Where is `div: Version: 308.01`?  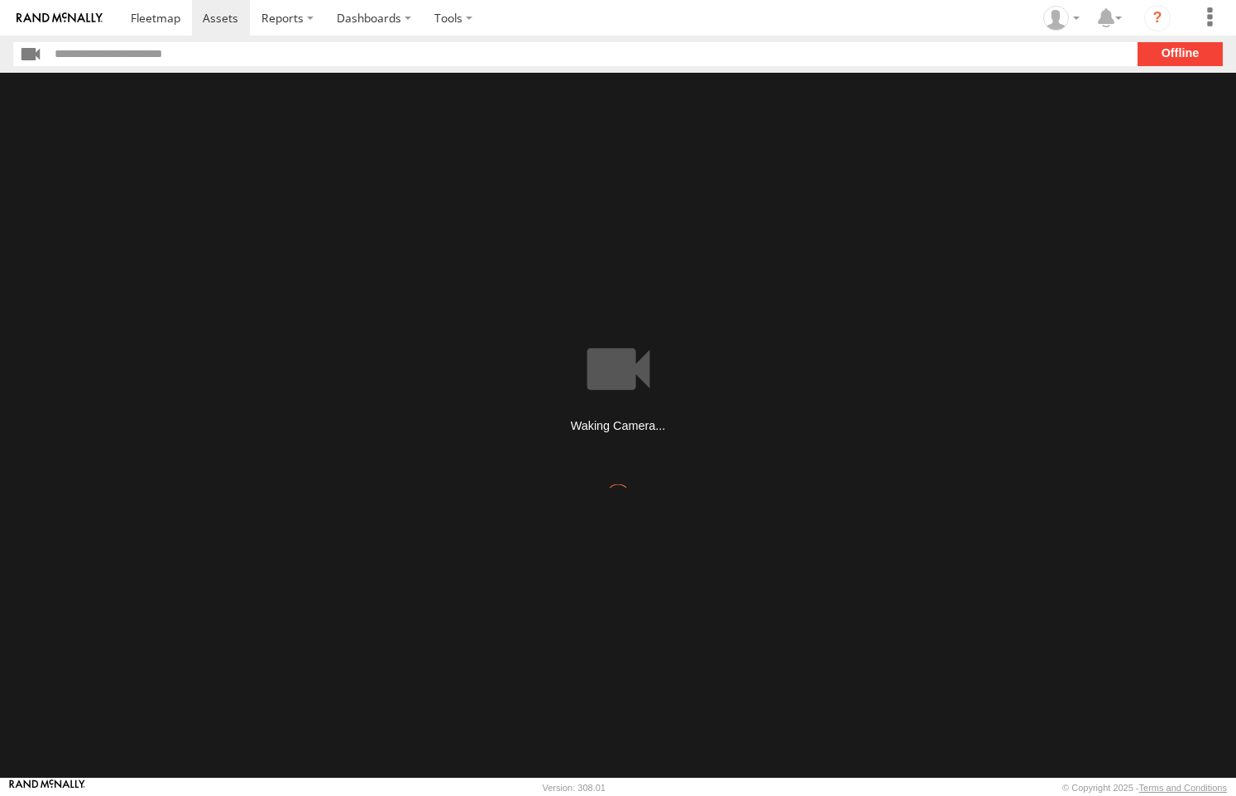 div: Version: 308.01 is located at coordinates (574, 788).